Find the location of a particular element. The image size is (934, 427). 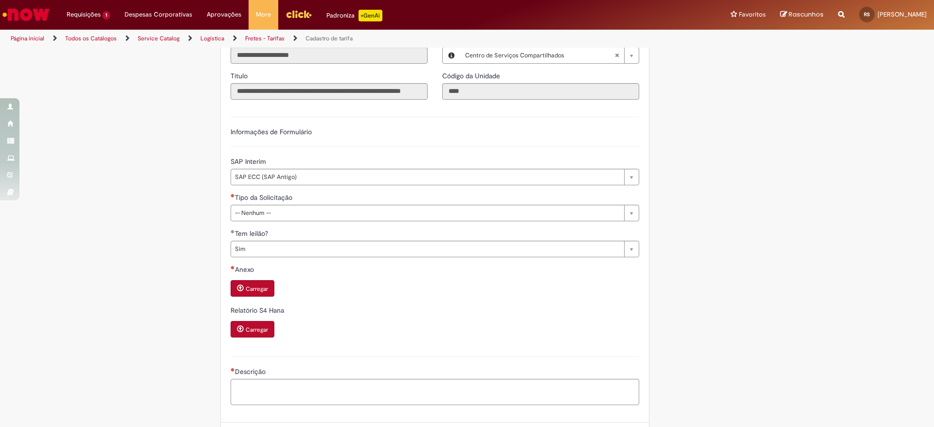

label: Somente leitura - Título is located at coordinates (240, 76).